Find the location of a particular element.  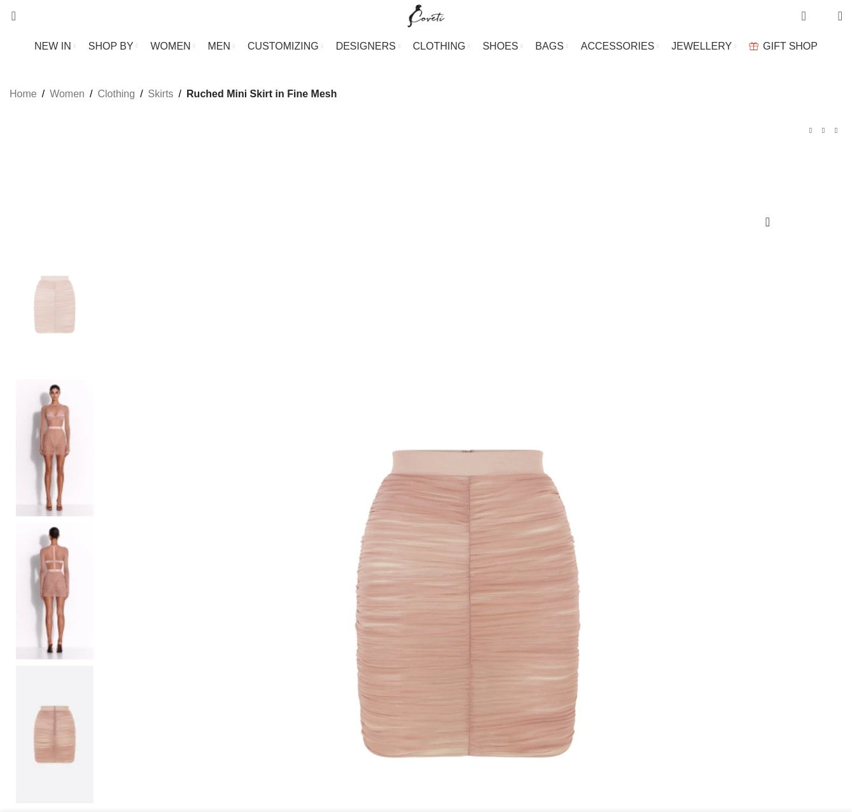

a: ACCESSORIES is located at coordinates (620, 46).